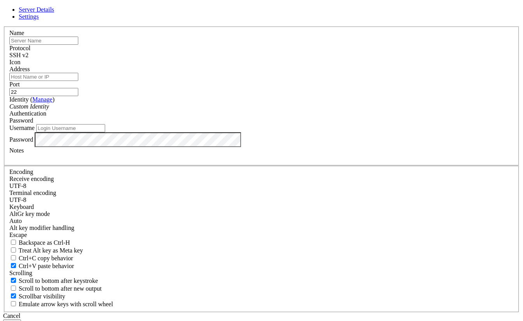 The image size is (523, 321). Describe the element at coordinates (13, 265) in the screenshot. I see `input: Ctrl+V paste behavior` at that location.